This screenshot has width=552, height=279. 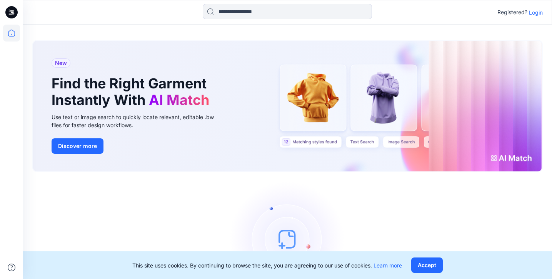 What do you see at coordinates (536, 12) in the screenshot?
I see `p: Login` at bounding box center [536, 12].